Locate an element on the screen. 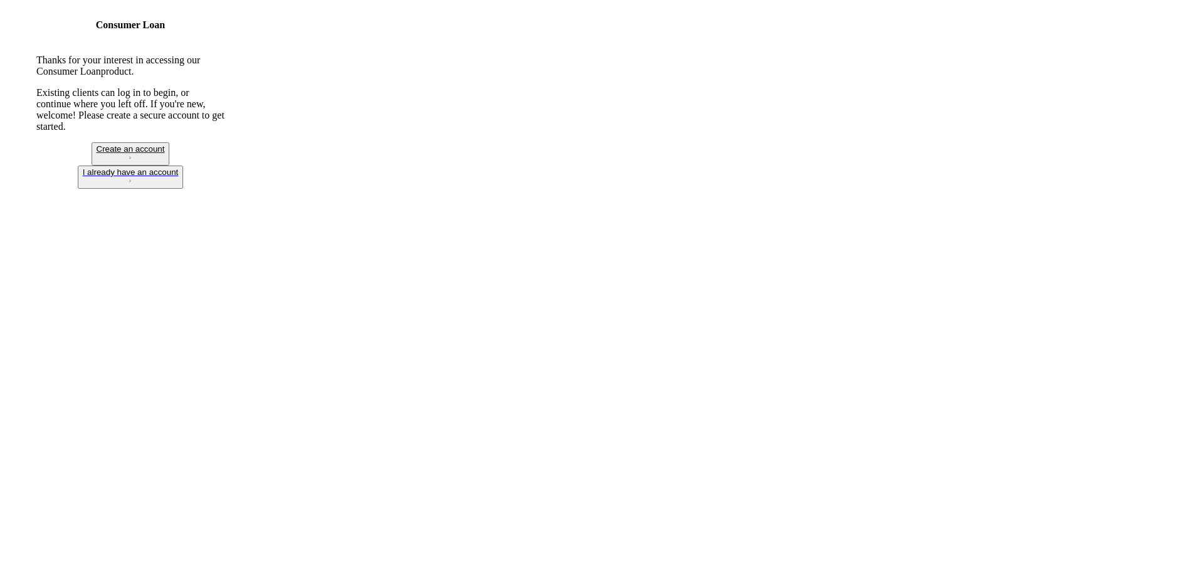 The width and height of the screenshot is (1204, 565). button: Create an account is located at coordinates (130, 154).